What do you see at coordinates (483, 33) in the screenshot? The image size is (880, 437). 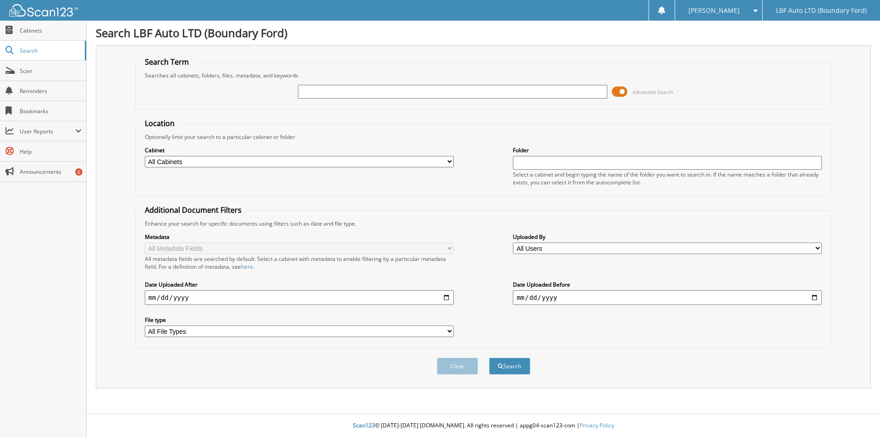 I see `h1: Search LBF Auto LTD (Boundary Ford)` at bounding box center [483, 33].